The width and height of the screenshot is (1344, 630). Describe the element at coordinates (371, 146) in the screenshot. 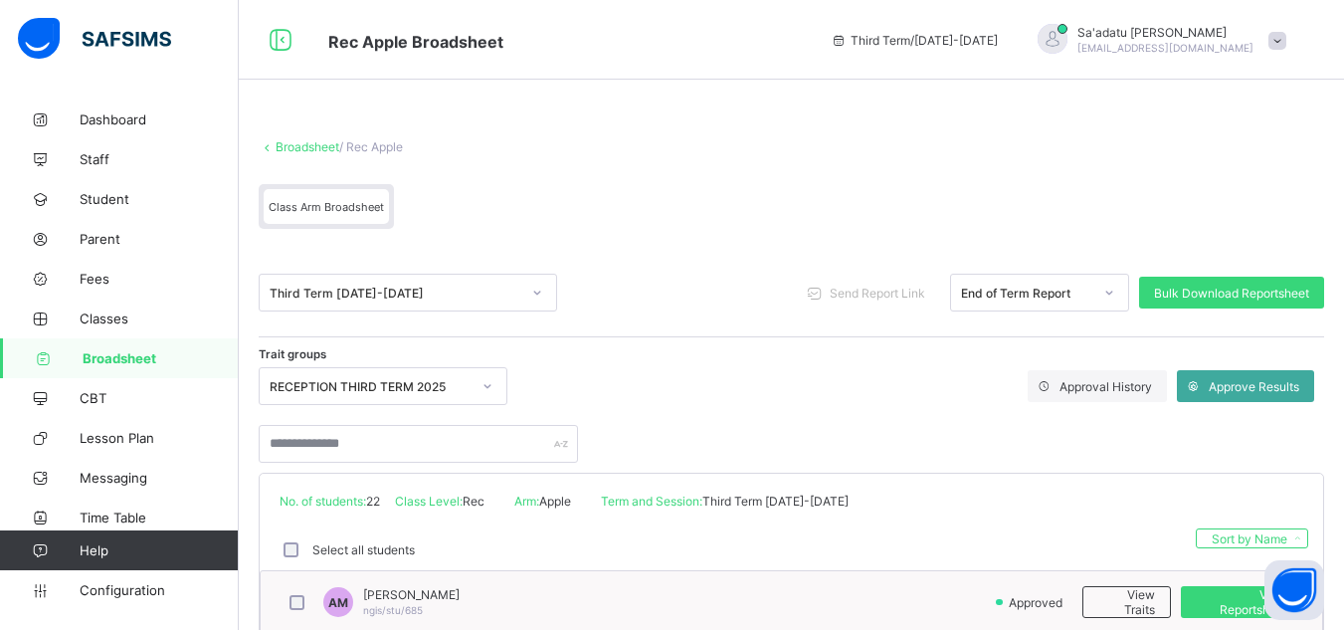

I see `span: / Rec Apple` at that location.